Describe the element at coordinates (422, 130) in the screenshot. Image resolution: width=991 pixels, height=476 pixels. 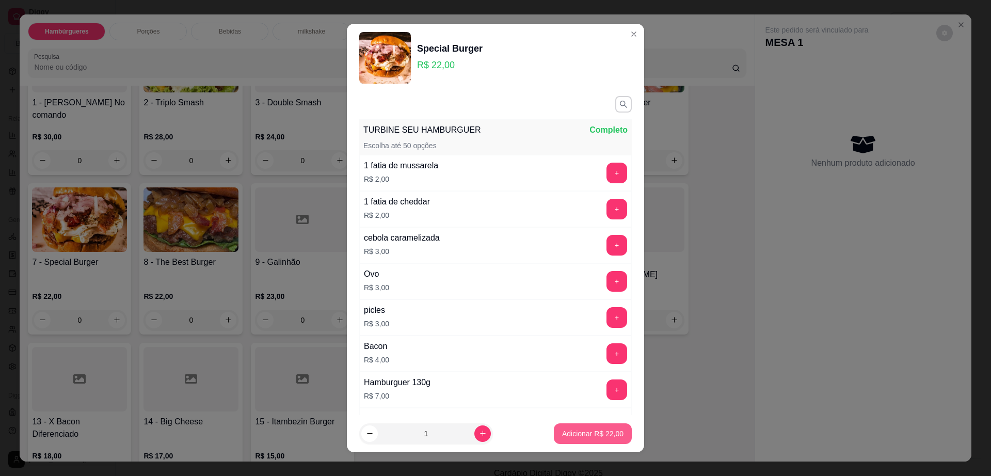
I see `p: TURBINE SEU HAMBURGUER` at that location.